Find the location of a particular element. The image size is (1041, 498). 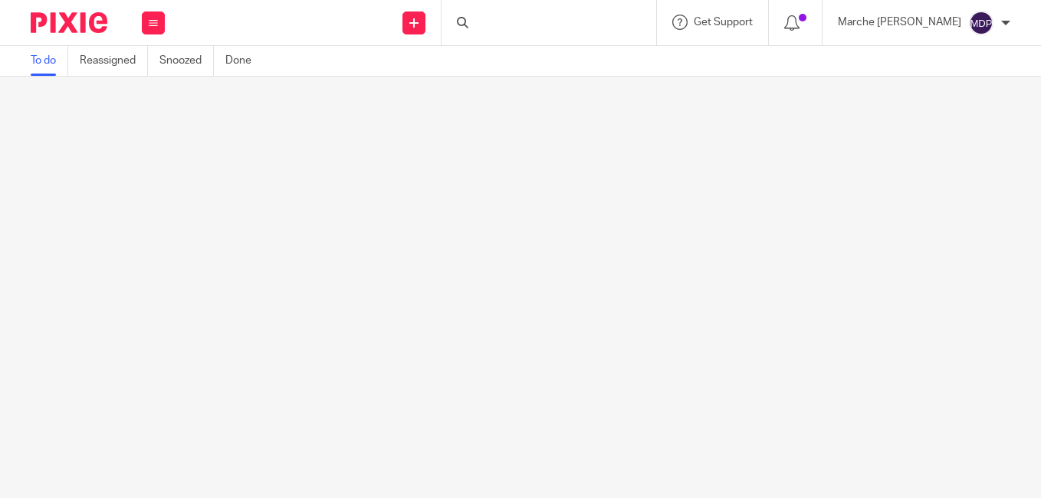

a: Snoozed is located at coordinates (186, 61).